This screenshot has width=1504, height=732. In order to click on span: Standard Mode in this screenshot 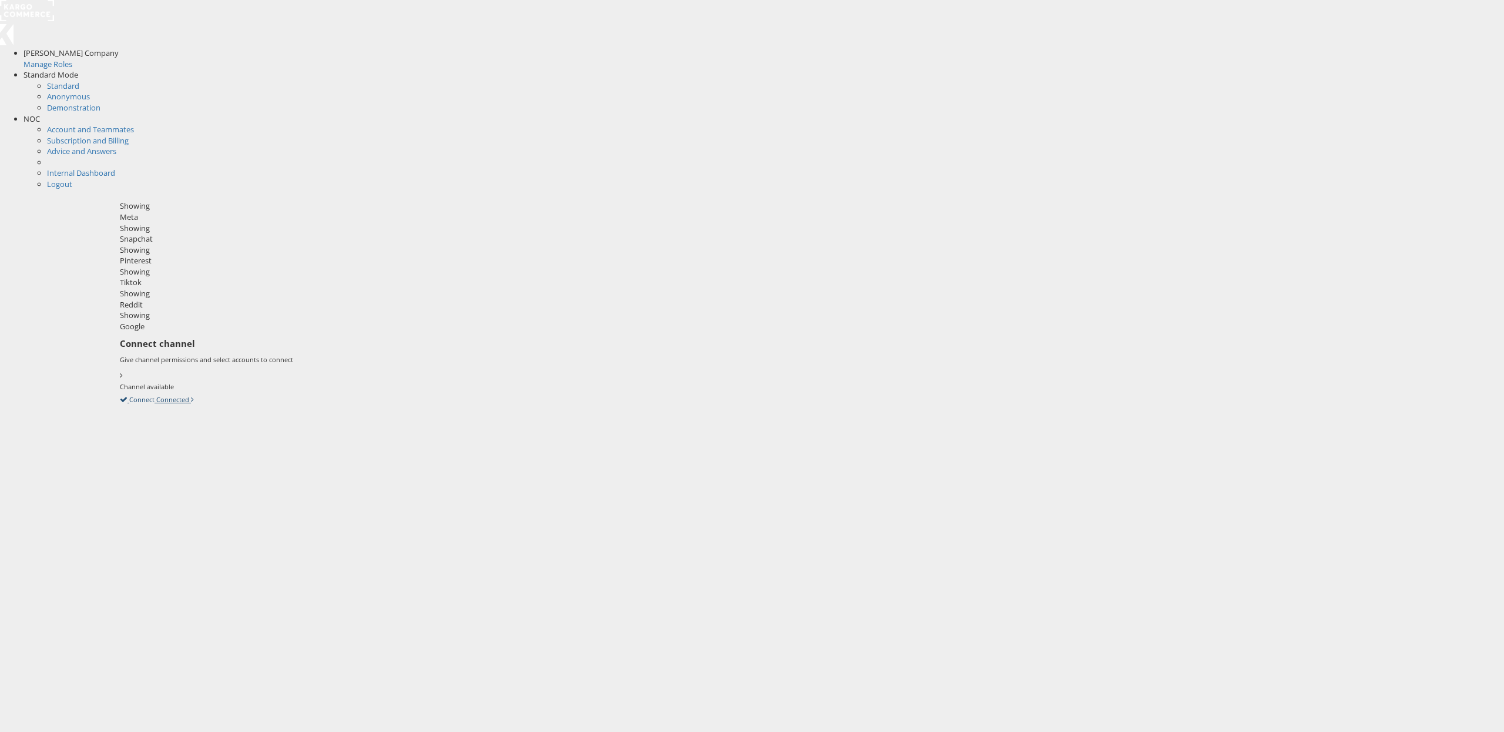, I will do `click(51, 75)`.